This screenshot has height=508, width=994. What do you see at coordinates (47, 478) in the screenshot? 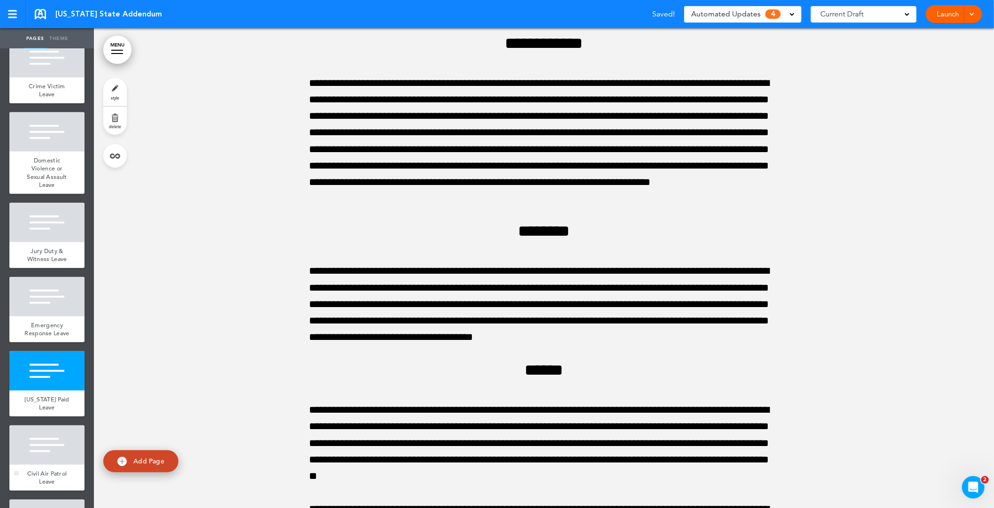
I see `span: Civil Air Patrol Leave` at bounding box center [47, 478].